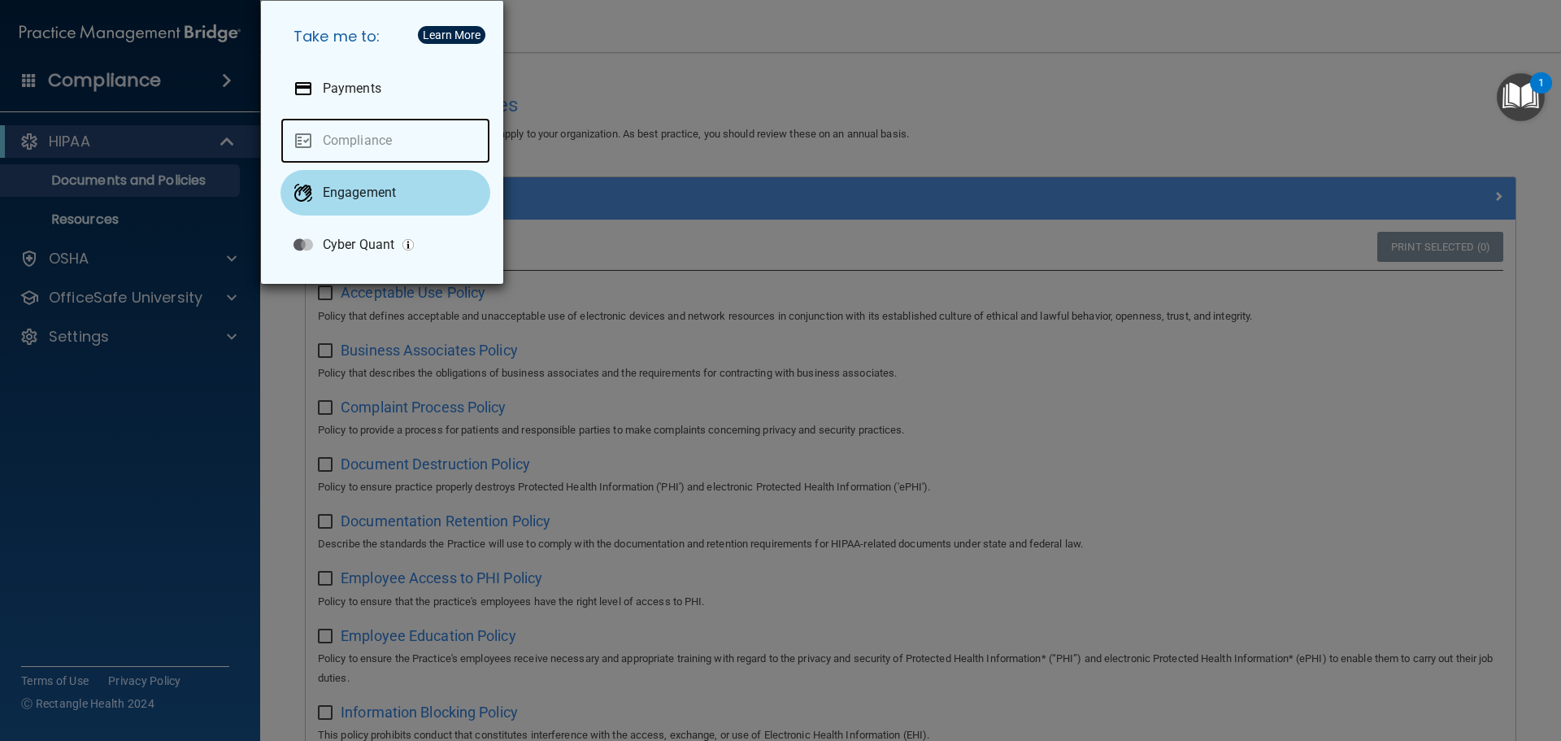 This screenshot has height=741, width=1561. I want to click on p: Cyber Quant, so click(359, 245).